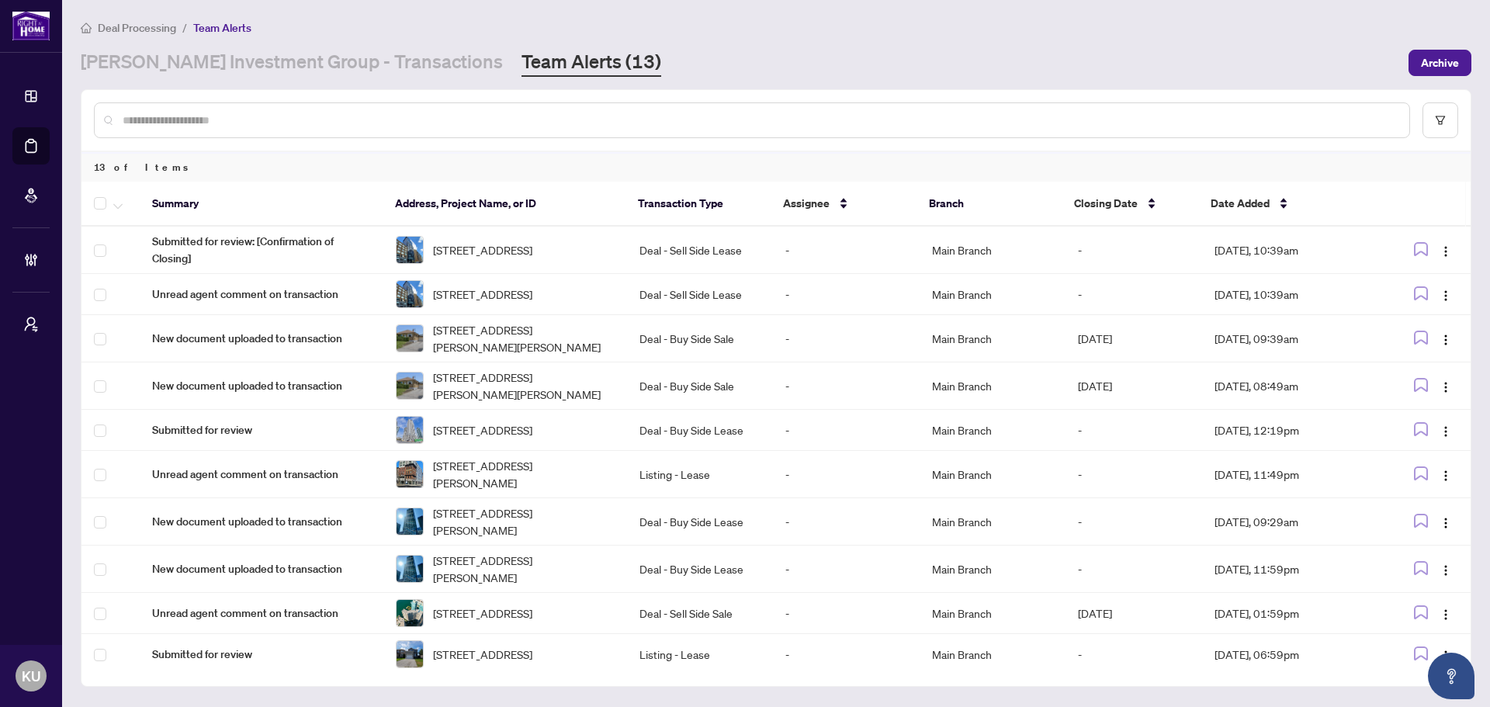 The width and height of the screenshot is (1490, 707). Describe the element at coordinates (222, 28) in the screenshot. I see `span: Team Alerts` at that location.